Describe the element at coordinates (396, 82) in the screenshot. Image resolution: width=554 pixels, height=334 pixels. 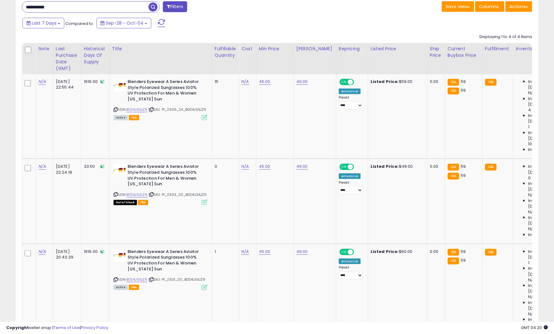
I see `div: $59.00` at that location.